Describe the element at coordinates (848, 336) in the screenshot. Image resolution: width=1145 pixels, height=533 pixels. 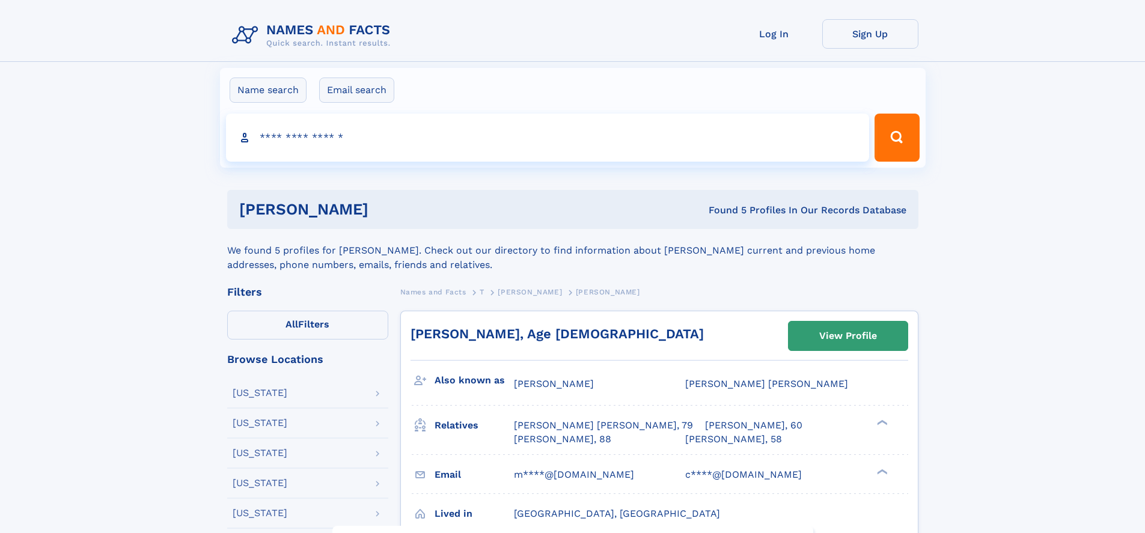
I see `div: View Profile` at that location.